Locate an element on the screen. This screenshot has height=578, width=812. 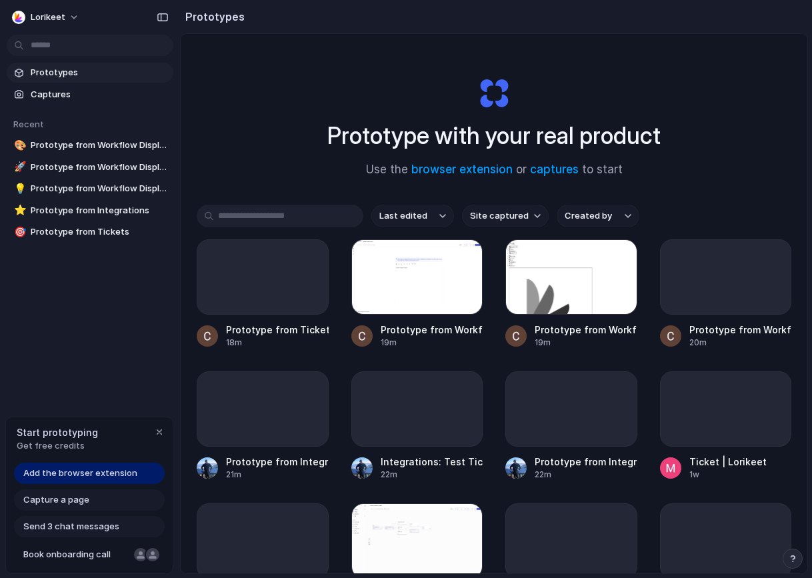
div: 18m is located at coordinates (277, 342).